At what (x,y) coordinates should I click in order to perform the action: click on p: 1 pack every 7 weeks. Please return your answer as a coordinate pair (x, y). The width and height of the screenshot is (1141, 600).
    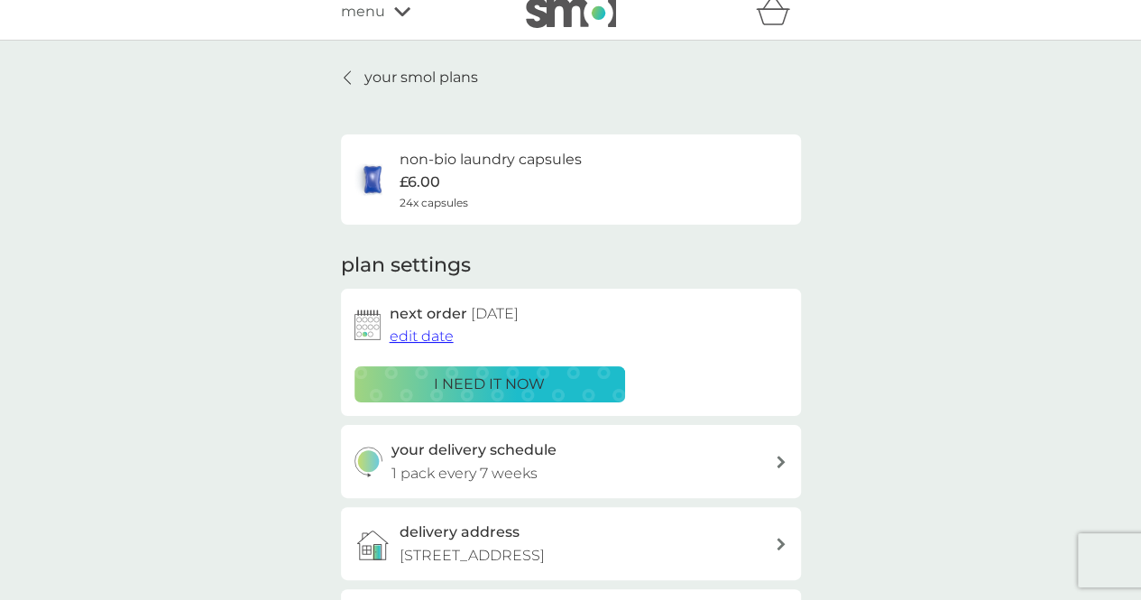
    Looking at the image, I should click on (465, 474).